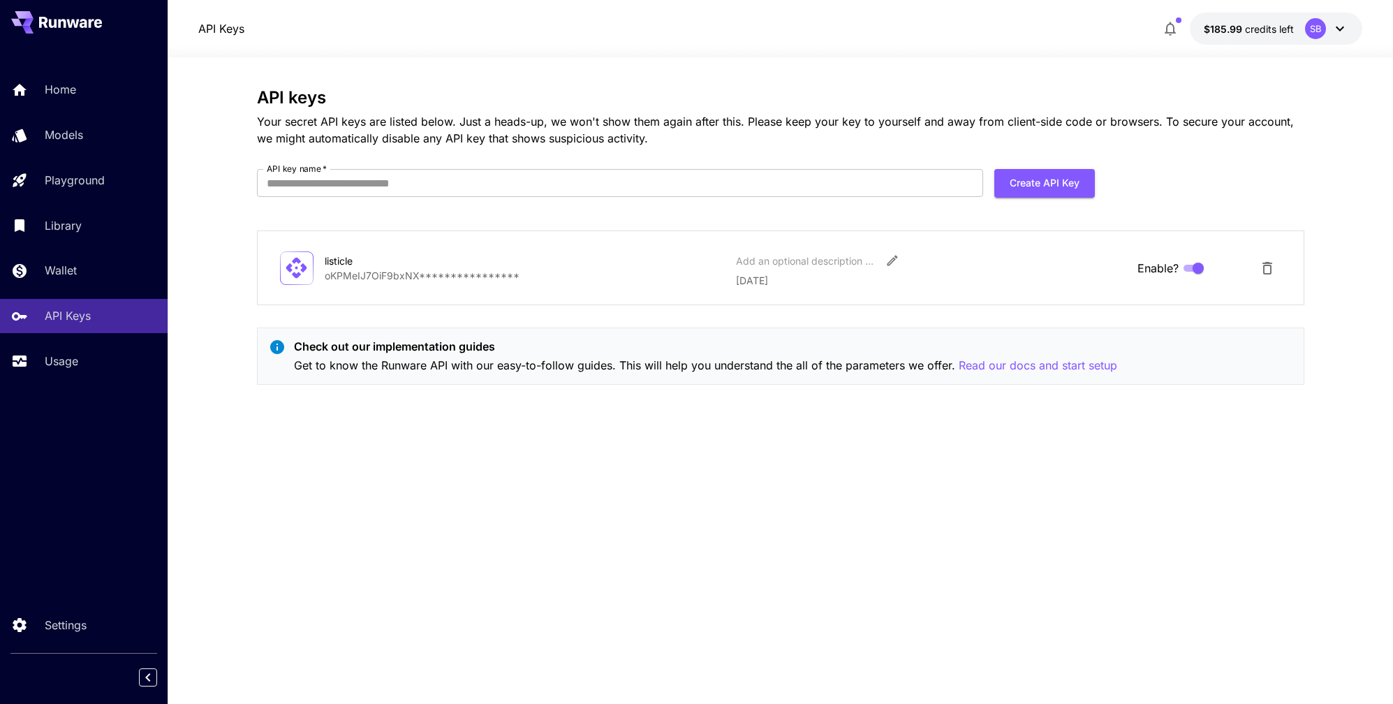 This screenshot has width=1393, height=704. Describe the element at coordinates (1315, 29) in the screenshot. I see `div: SB` at that location.